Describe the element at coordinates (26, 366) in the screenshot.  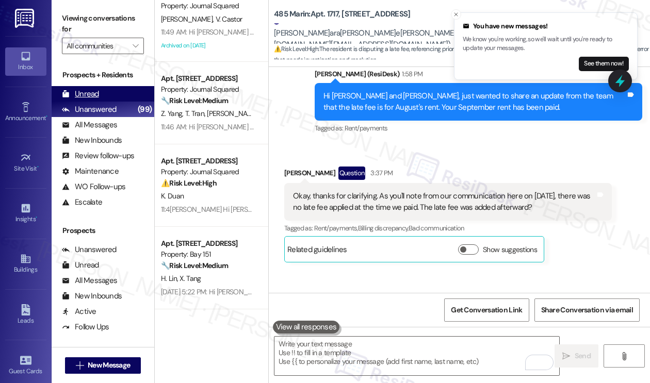
I see `a: Guest Cards` at that location.